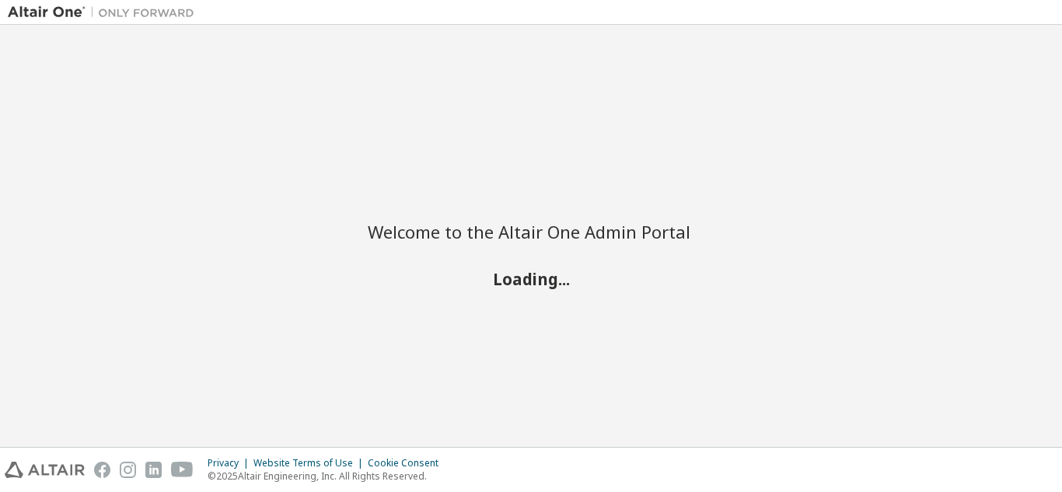 This screenshot has height=492, width=1062. I want to click on div: Website Terms of Use, so click(310, 463).